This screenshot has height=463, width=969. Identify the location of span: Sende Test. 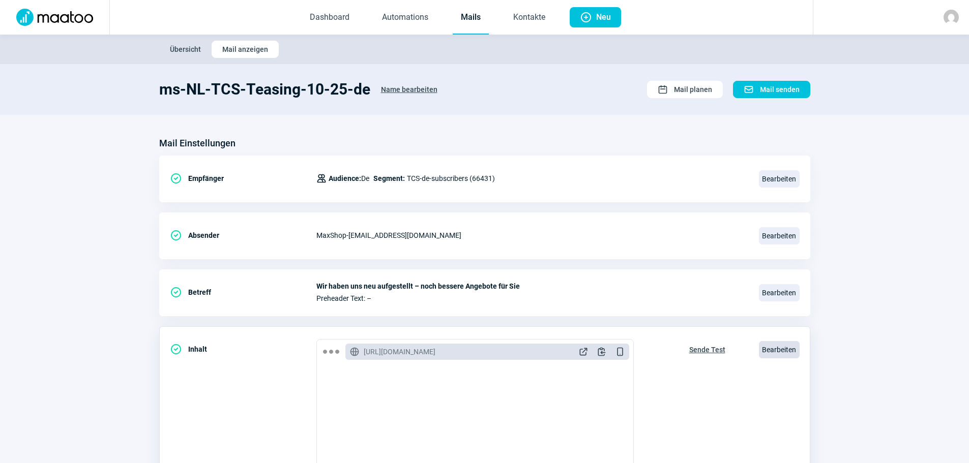
(707, 350).